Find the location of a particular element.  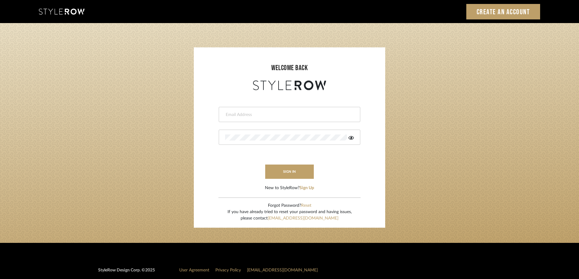

a: User Agreement is located at coordinates (194, 271).